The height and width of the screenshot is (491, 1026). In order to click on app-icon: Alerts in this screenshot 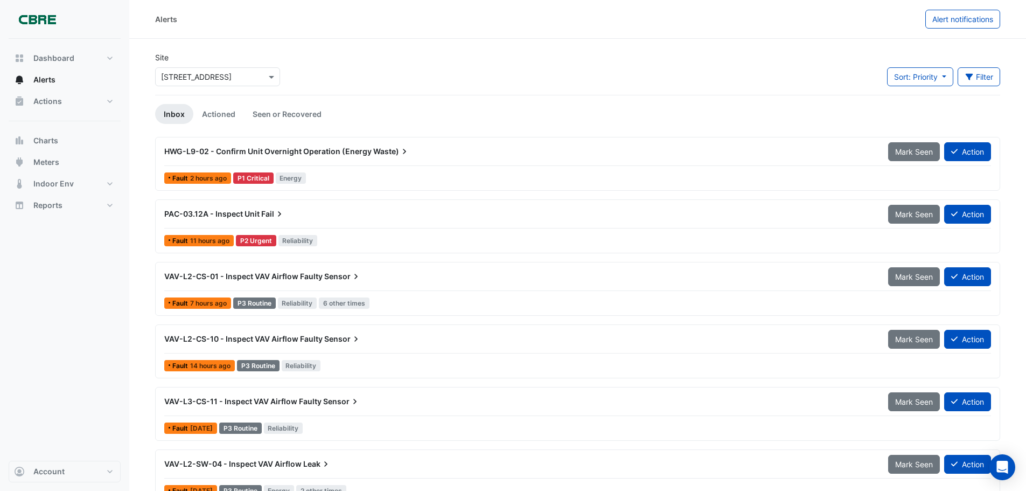, I will do `click(19, 80)`.